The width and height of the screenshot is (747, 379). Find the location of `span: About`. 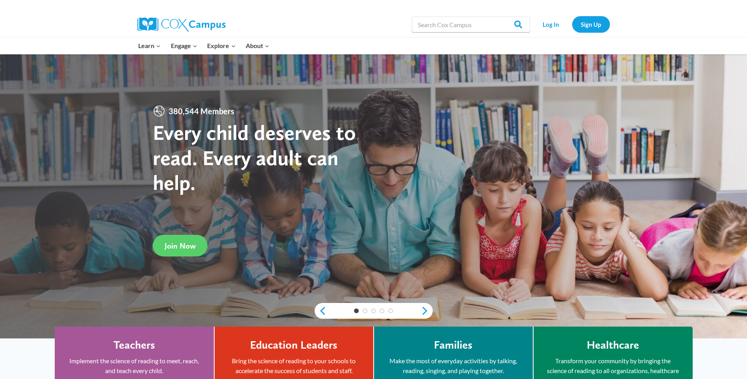

span: About is located at coordinates (257, 46).